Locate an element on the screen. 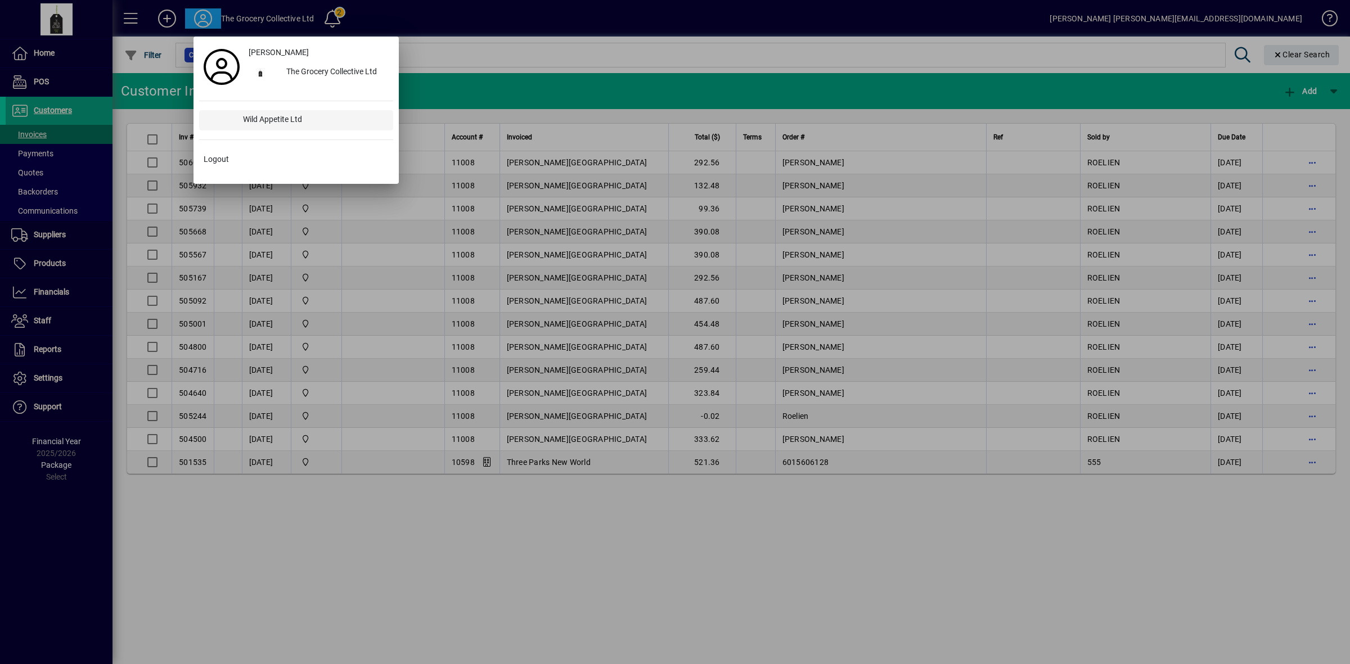 The image size is (1350, 664). button: Wild Appetite Ltd is located at coordinates (296, 120).